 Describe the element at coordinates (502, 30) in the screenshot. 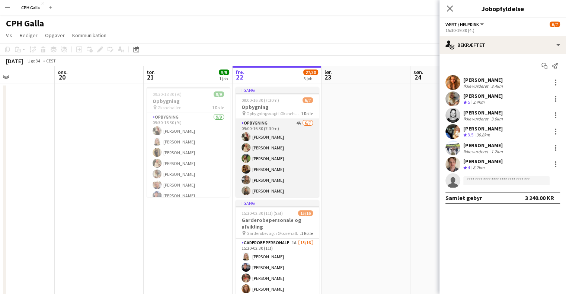

I see `div: 15:30-19:30 (4t)` at that location.